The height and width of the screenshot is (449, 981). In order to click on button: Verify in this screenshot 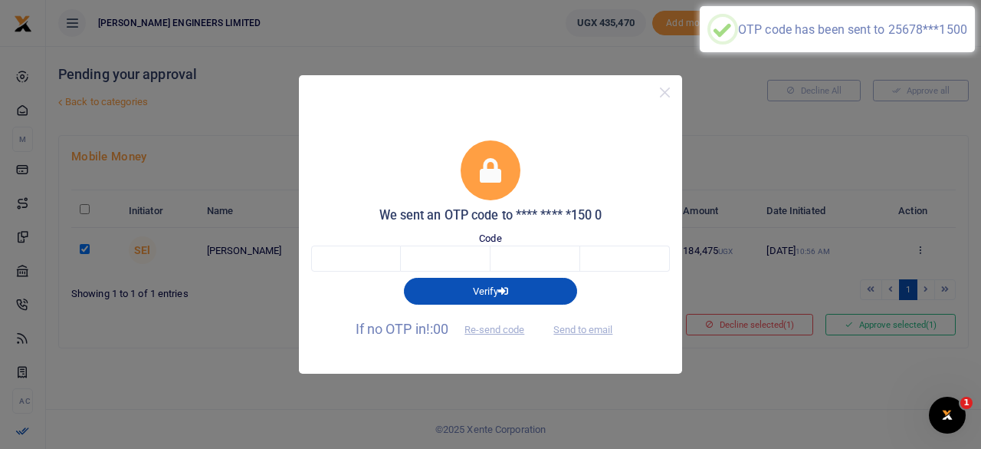, I will do `click(491, 291)`.